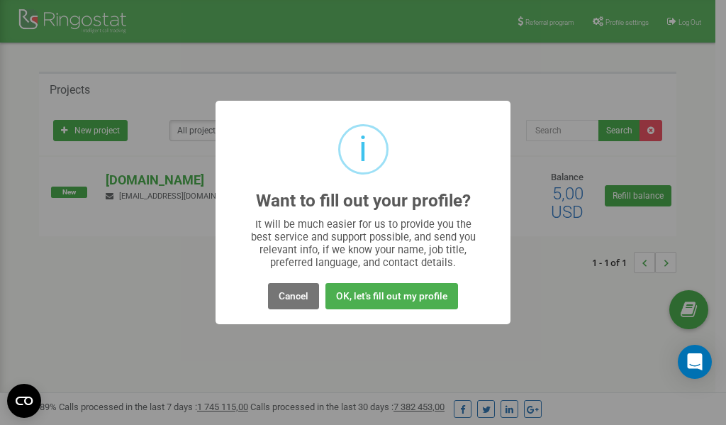 The width and height of the screenshot is (726, 425). What do you see at coordinates (391, 296) in the screenshot?
I see `button: OK, let's fill out my profile` at bounding box center [391, 296].